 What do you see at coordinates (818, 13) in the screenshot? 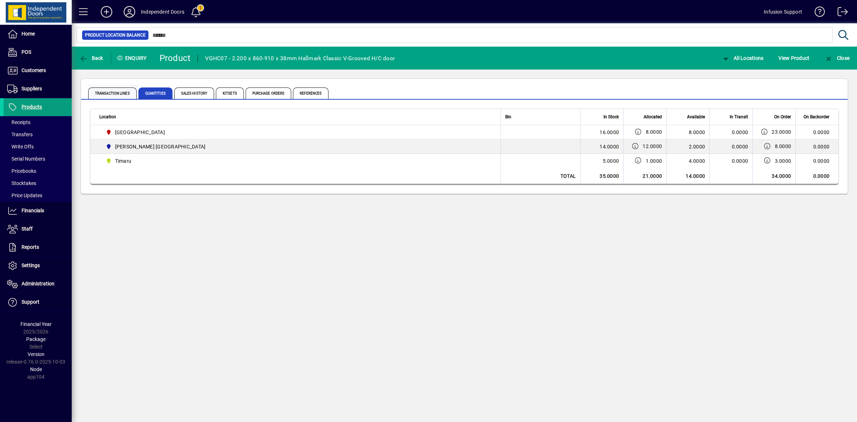
I see `a: Knowledge Base` at bounding box center [818, 13].